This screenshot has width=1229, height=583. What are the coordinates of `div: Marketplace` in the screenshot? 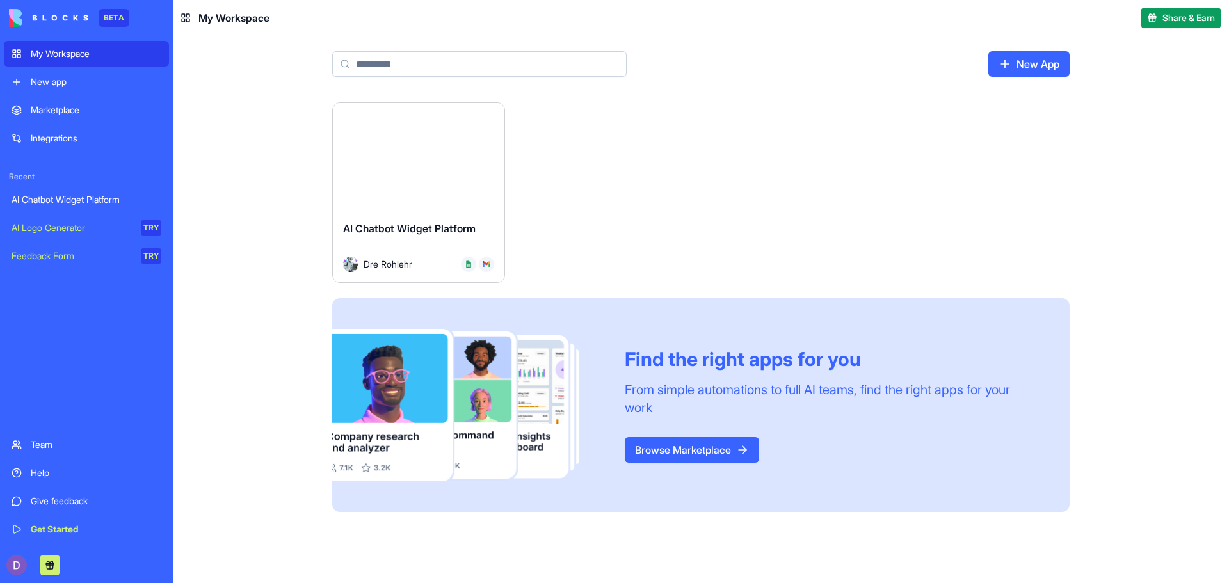 It's located at (96, 110).